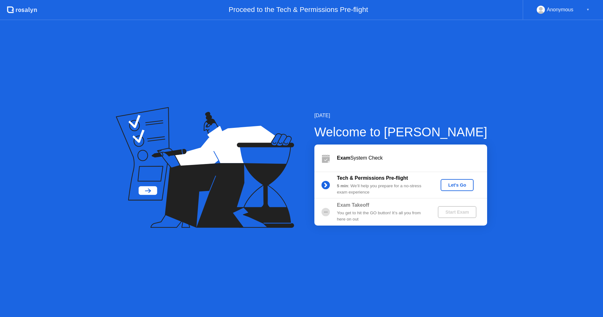  I want to click on div: System Check, so click(412, 158).